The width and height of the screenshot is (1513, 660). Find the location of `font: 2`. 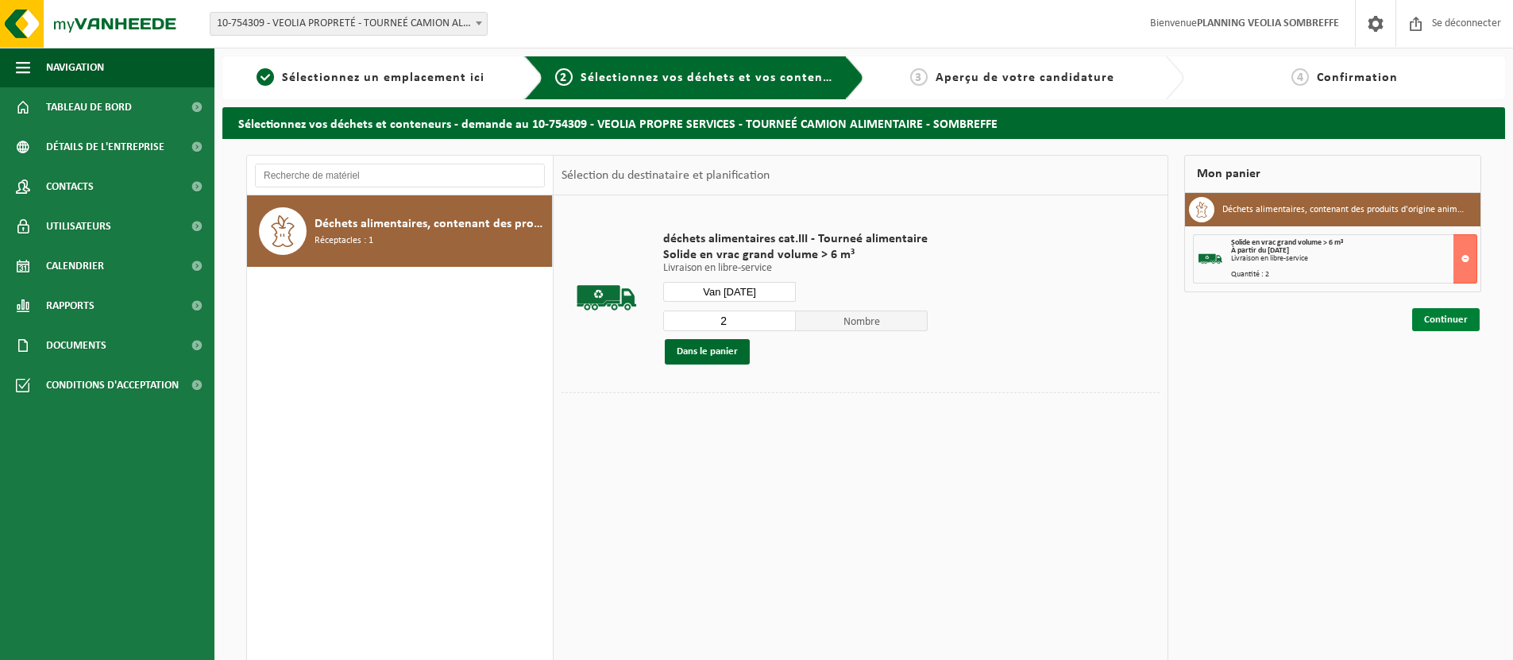

font: 2 is located at coordinates (563, 78).